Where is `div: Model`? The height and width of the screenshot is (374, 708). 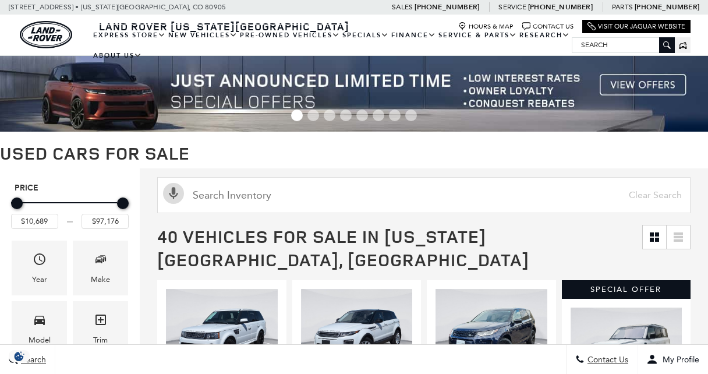 div: Model is located at coordinates (40, 340).